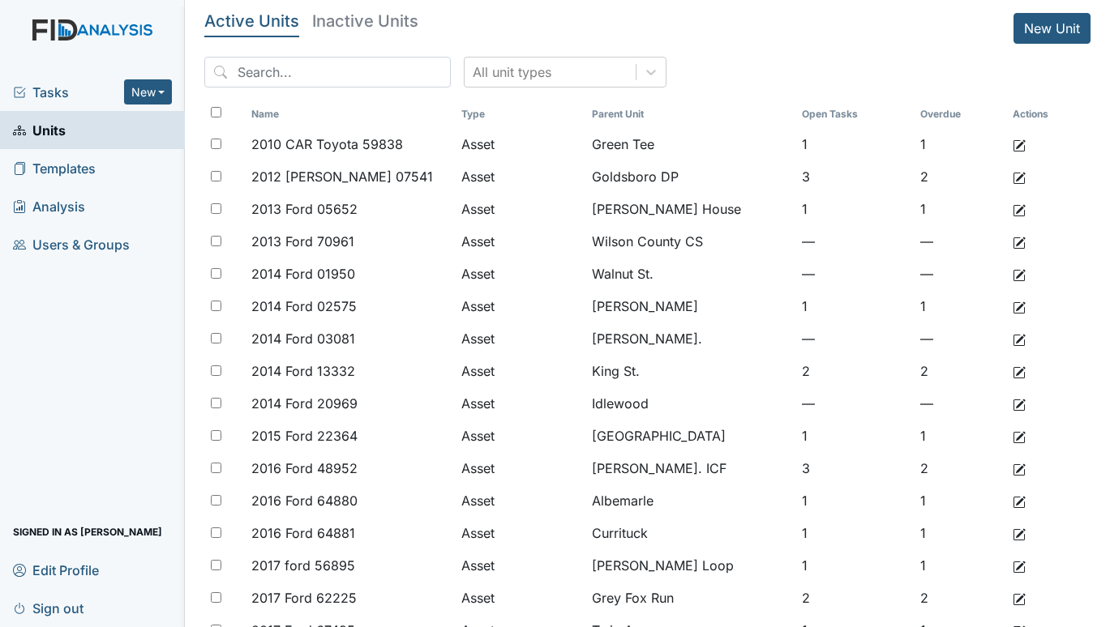 The height and width of the screenshot is (627, 1110). I want to click on th: Actions, so click(1047, 114).